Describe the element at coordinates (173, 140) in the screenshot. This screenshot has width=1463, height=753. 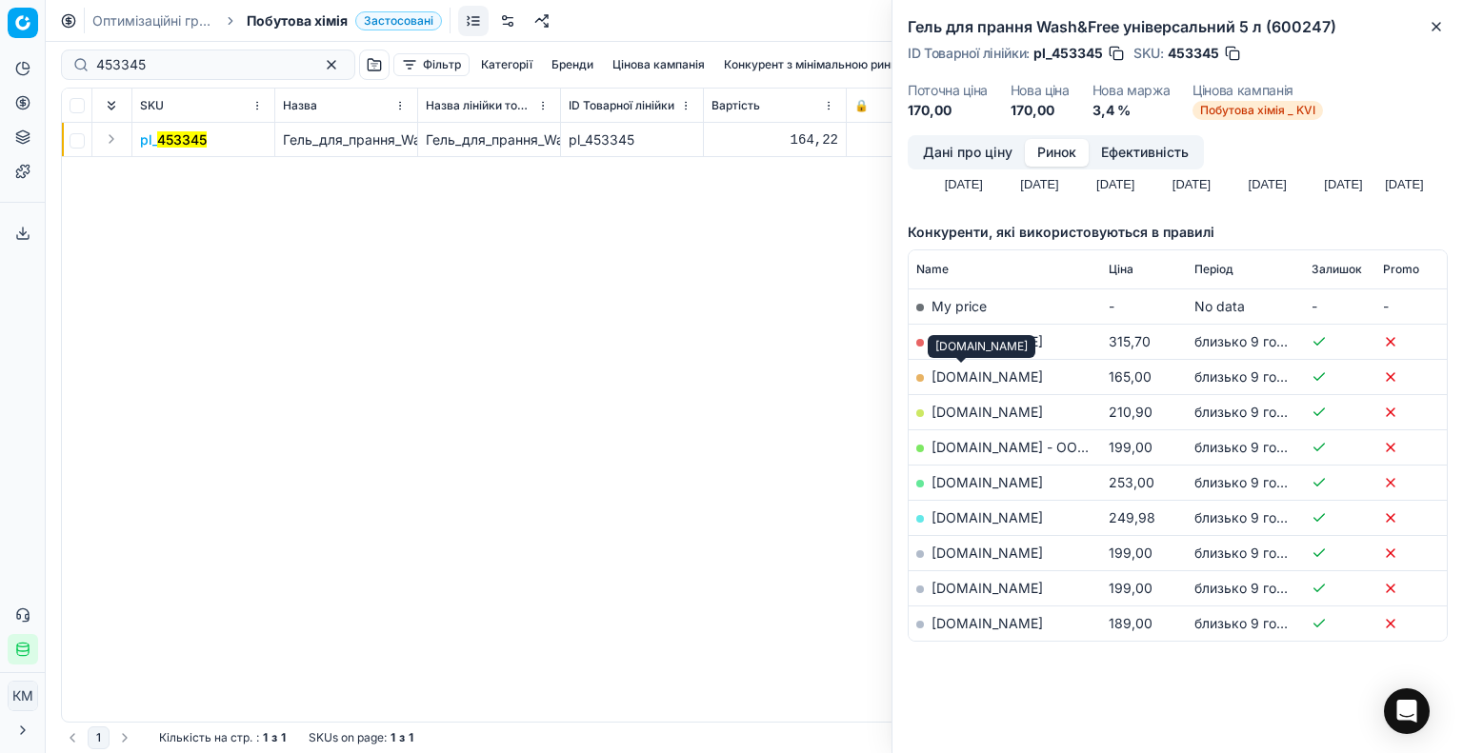
I see `span: pl_` at that location.